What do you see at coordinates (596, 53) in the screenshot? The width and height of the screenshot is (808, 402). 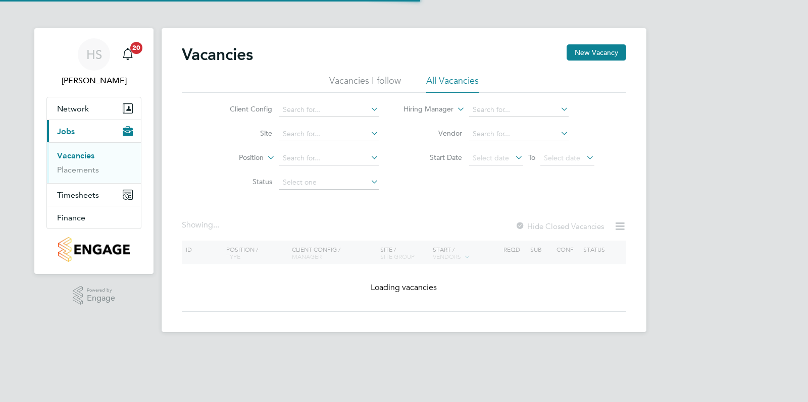 I see `button: New Vacancy` at bounding box center [596, 53].